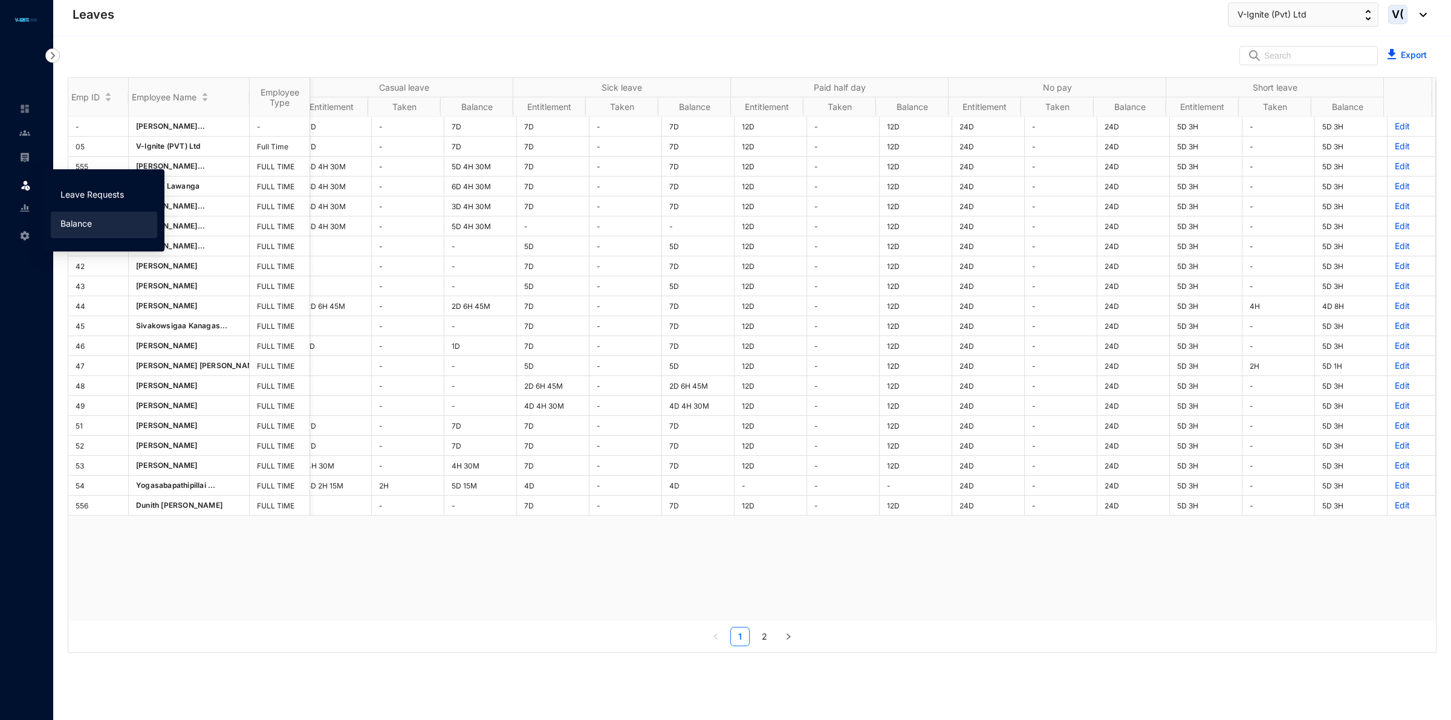  Describe the element at coordinates (1369, 15) in the screenshot. I see `img: up-down-arrow.74152d26bf9780fbf563ca9c90304185.svg` at that location.